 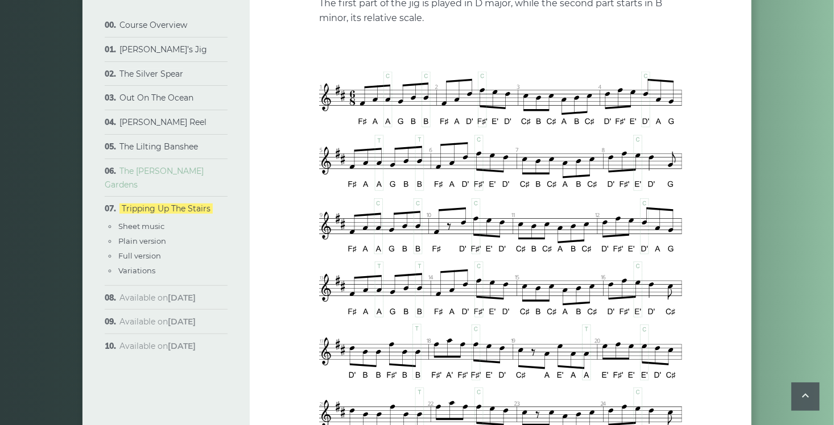 I want to click on a: Sheet music, so click(x=141, y=226).